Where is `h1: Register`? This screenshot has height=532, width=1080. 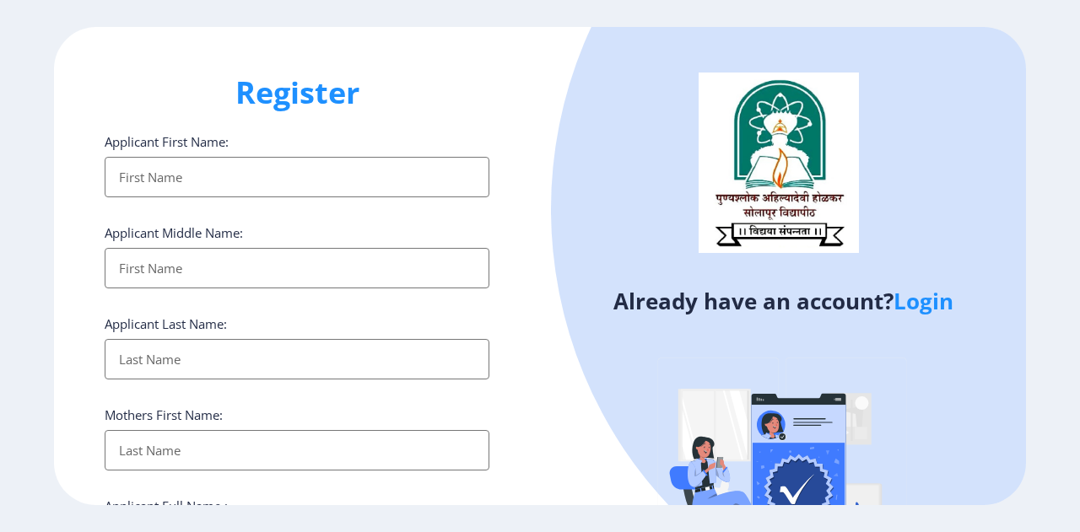
h1: Register is located at coordinates (297, 93).